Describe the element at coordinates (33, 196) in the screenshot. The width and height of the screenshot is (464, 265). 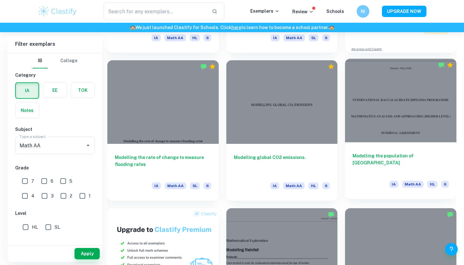
I see `span: 4` at that location.